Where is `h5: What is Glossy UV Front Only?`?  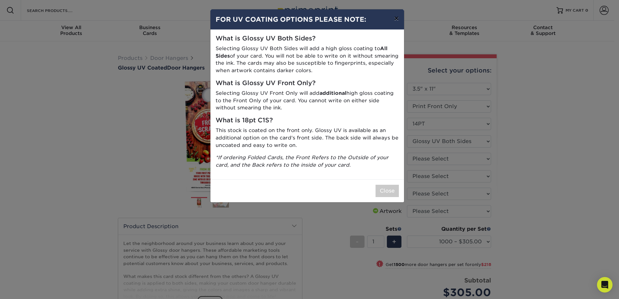 h5: What is Glossy UV Front Only? is located at coordinates (307, 83).